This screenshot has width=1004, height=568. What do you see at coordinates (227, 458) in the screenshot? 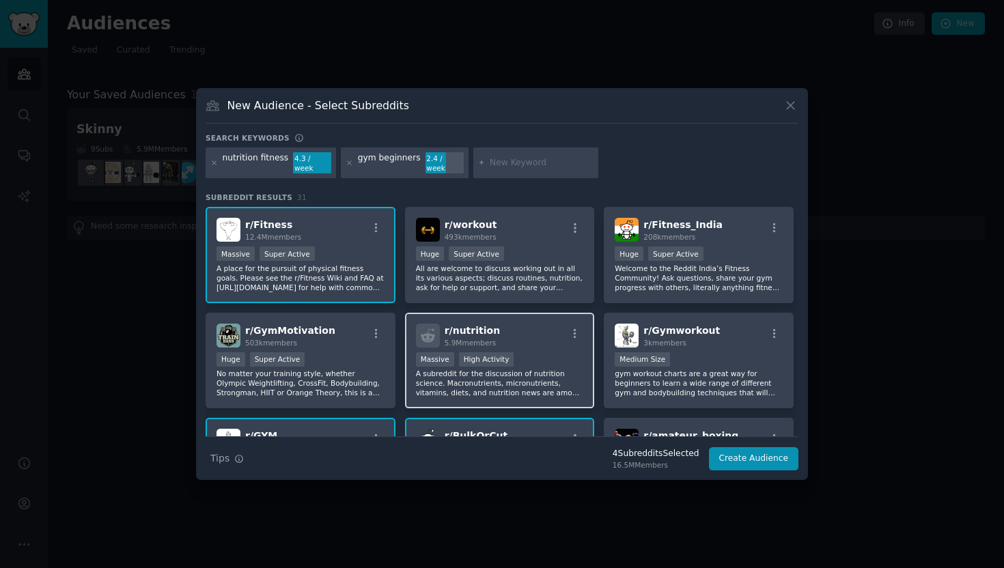
I see `button: Tips` at bounding box center [227, 458].